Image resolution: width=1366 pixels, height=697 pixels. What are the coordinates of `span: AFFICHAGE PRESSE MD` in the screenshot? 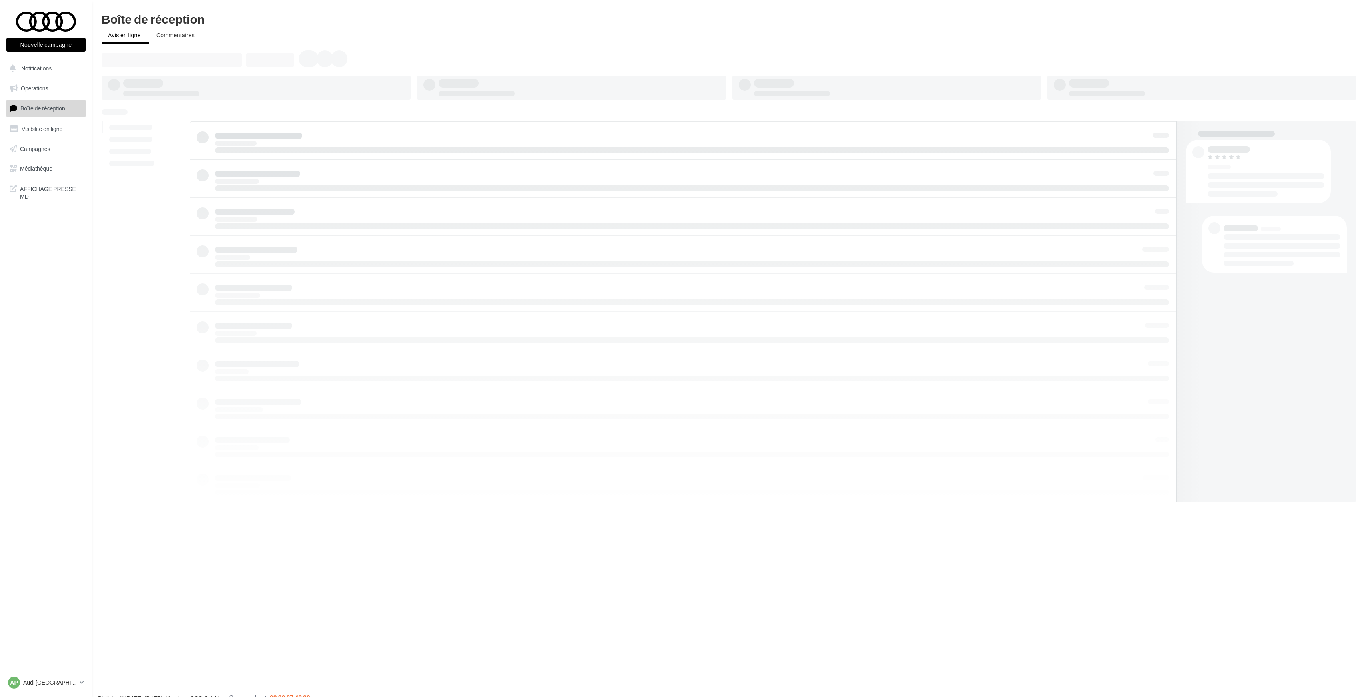 It's located at (51, 192).